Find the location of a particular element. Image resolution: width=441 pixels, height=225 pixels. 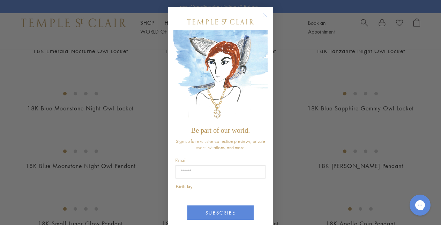

button: SUBSCRIBE is located at coordinates (220, 212).